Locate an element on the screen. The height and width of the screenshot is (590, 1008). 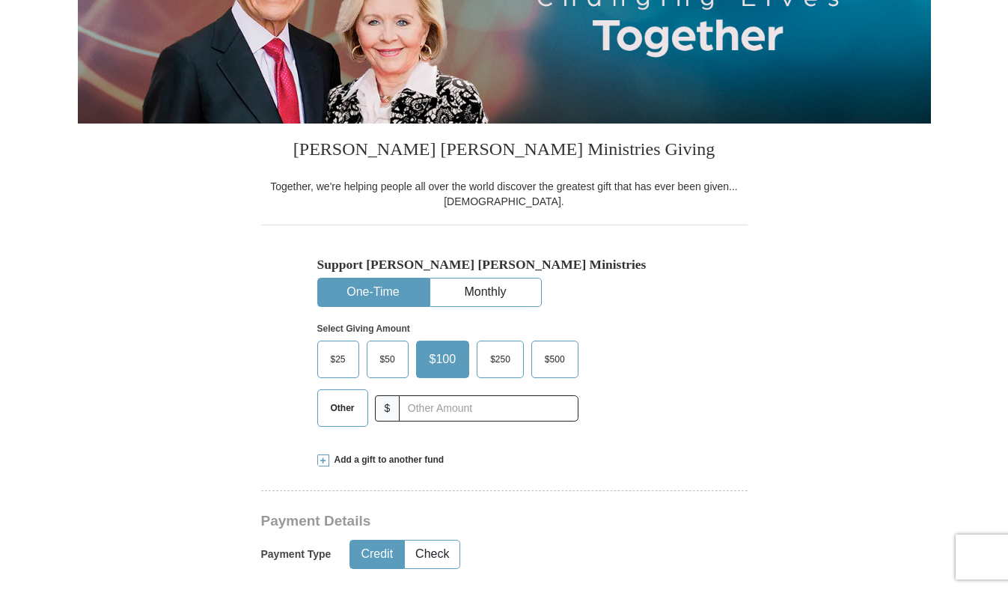
button: One-Time is located at coordinates (373, 292).